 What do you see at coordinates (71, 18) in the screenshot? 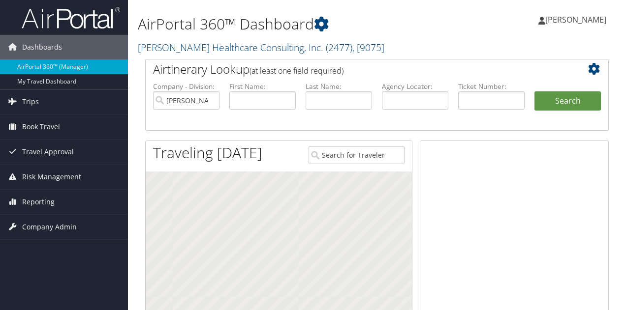
I see `img: airportal-logo.png` at bounding box center [71, 18].